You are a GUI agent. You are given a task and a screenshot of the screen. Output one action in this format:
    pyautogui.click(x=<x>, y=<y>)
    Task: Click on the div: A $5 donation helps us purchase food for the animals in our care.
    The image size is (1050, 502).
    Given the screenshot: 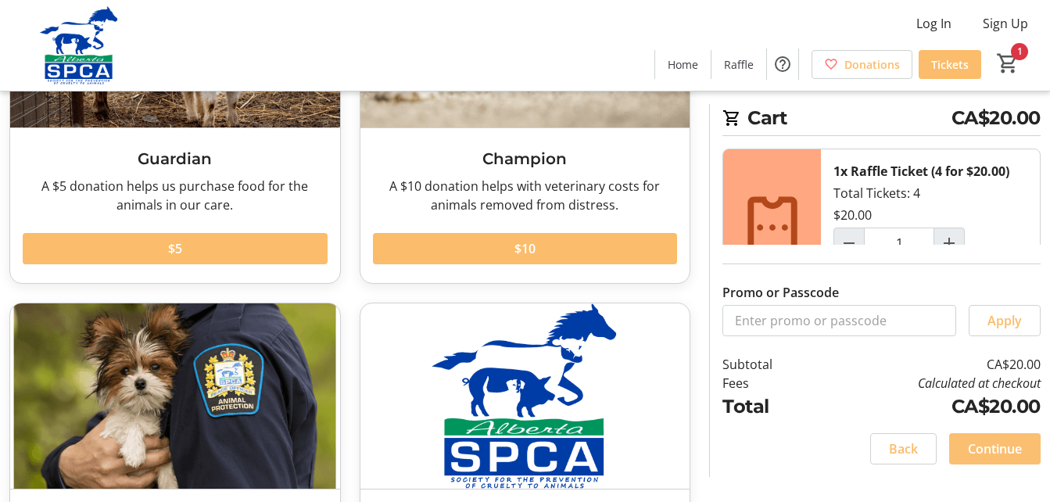 What is the action you would take?
    pyautogui.click(x=175, y=195)
    